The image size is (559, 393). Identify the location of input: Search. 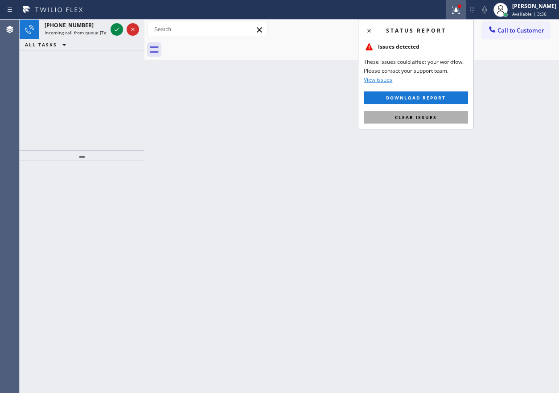
(207, 29).